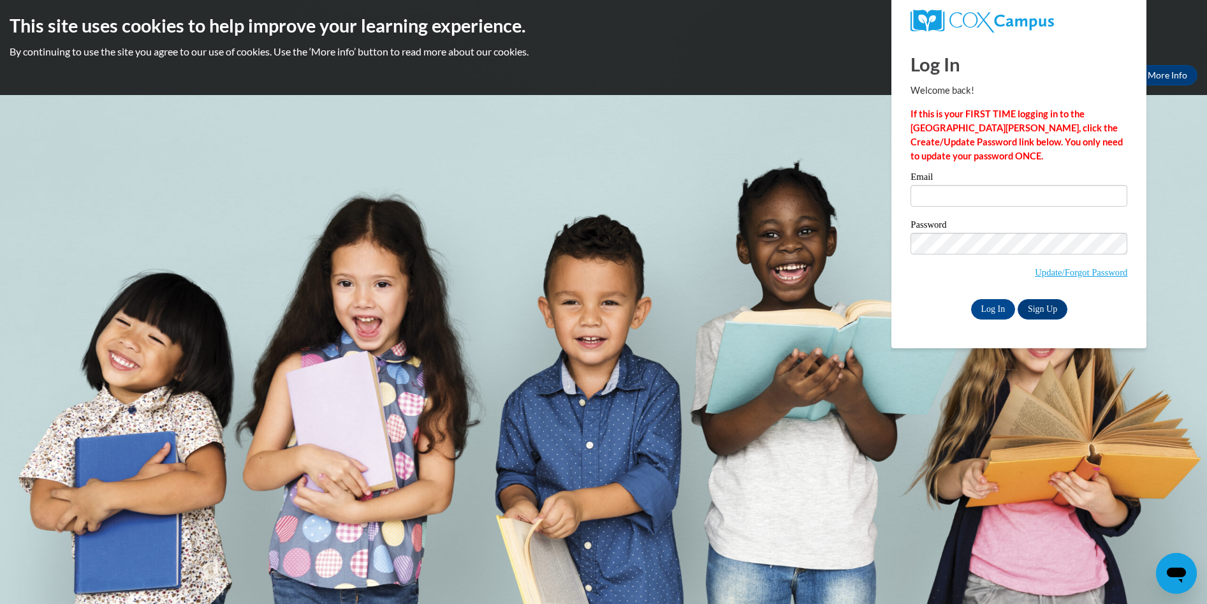 Image resolution: width=1207 pixels, height=604 pixels. I want to click on a: COX Campus, so click(1019, 21).